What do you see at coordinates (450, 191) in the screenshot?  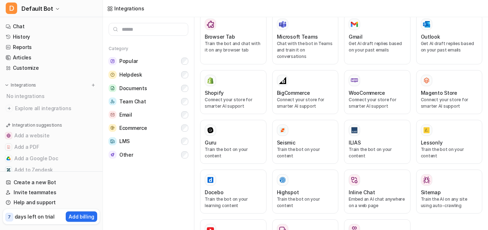 I see `button: SitemapSitemapTrain the AI on any site using auto-crawling` at bounding box center [450, 191].